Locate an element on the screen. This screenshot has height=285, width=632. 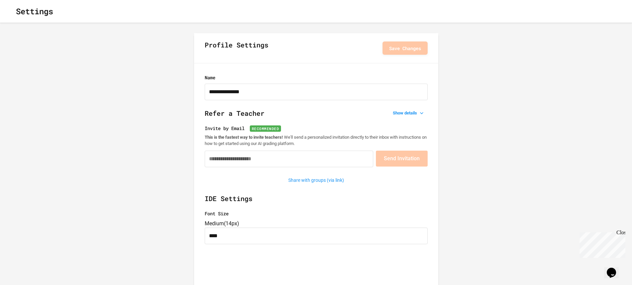
button: Show details is located at coordinates (408, 113).